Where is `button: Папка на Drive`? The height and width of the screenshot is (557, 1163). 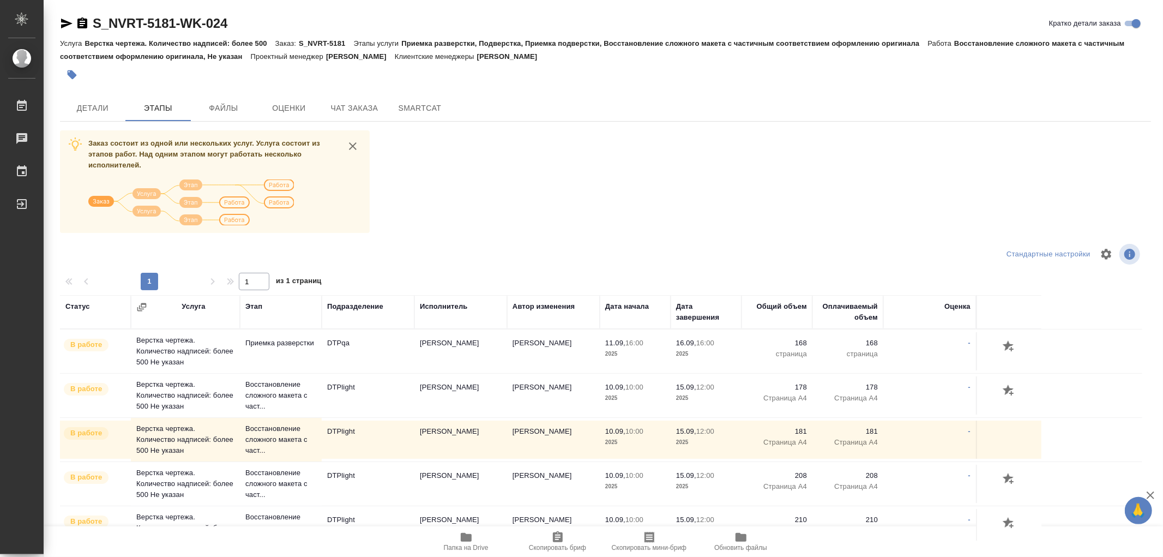
button: Папка на Drive is located at coordinates (466, 541).